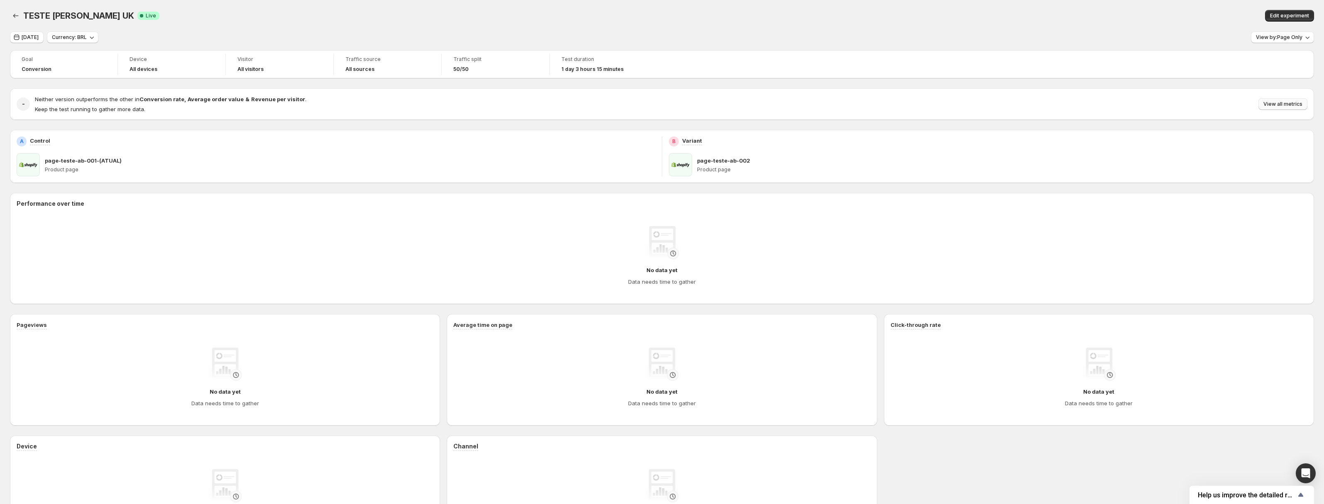  Describe the element at coordinates (73, 37) in the screenshot. I see `button: Currency: BRL` at that location.